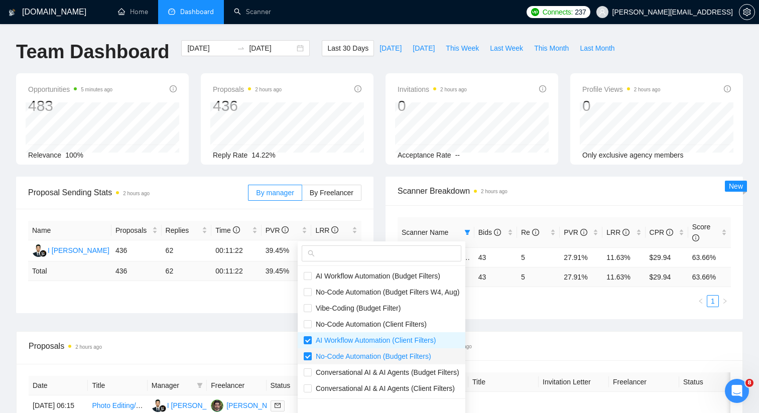  I want to click on span: setting, so click(747, 12).